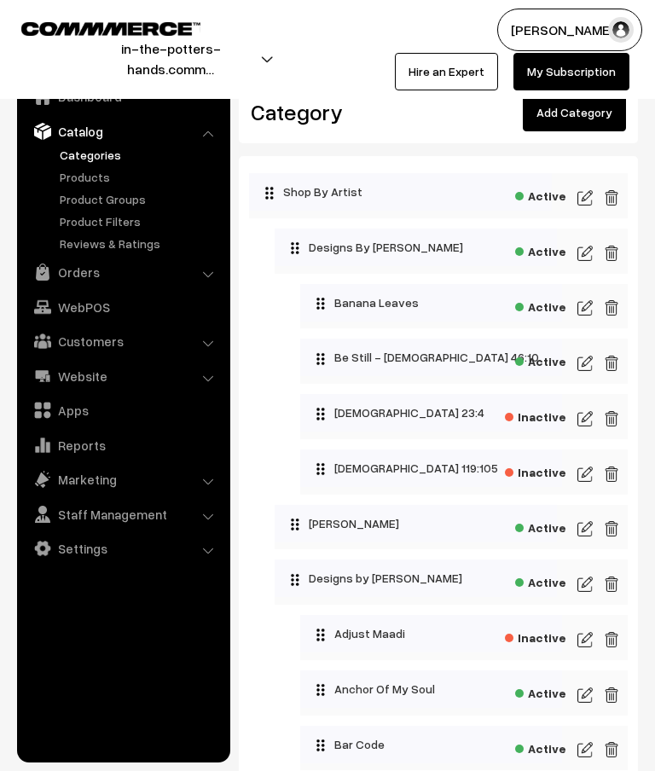 Image resolution: width=655 pixels, height=771 pixels. I want to click on a: Website, so click(123, 376).